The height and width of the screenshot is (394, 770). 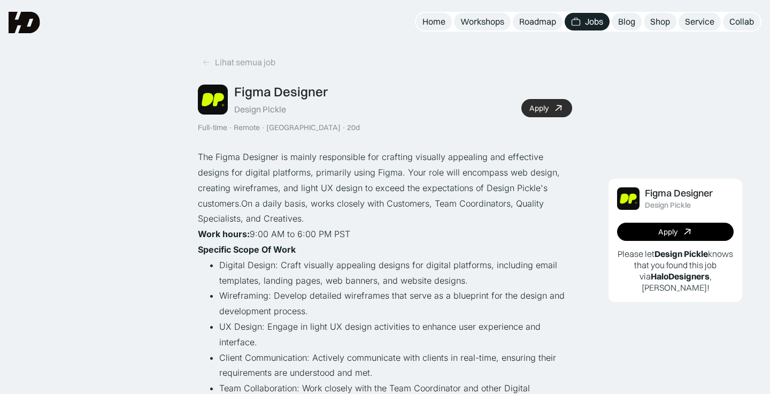 What do you see at coordinates (247, 127) in the screenshot?
I see `div: Remote` at bounding box center [247, 127].